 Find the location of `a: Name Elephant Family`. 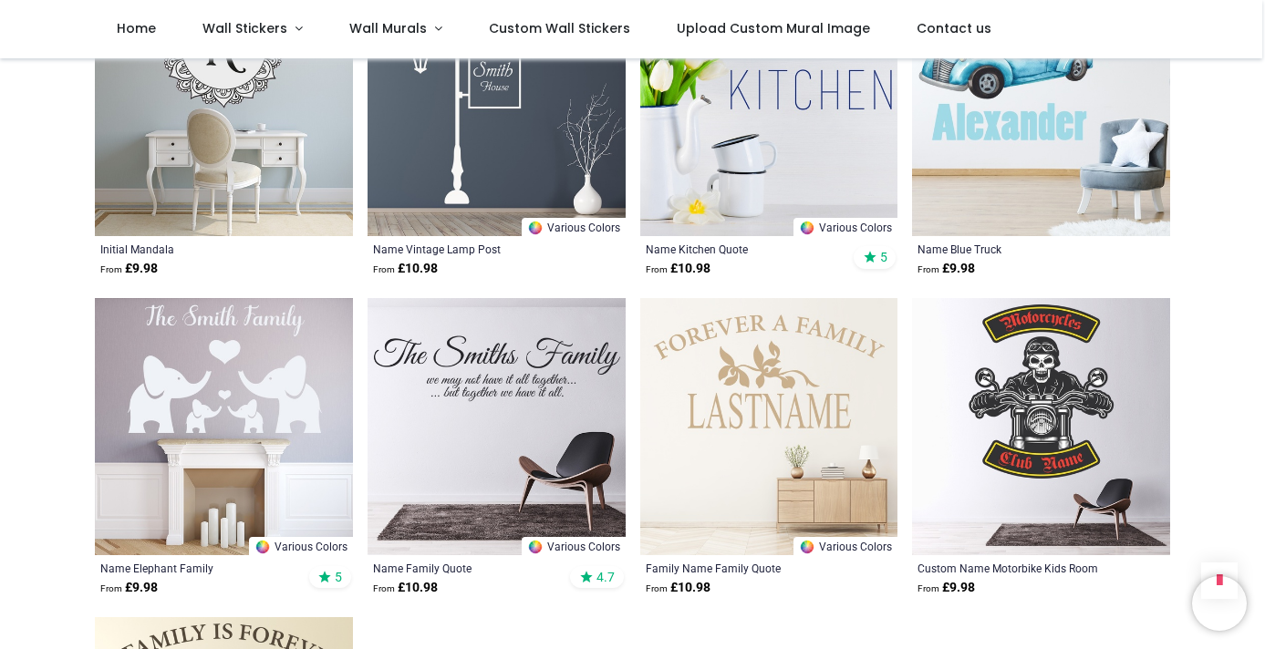

a: Name Elephant Family is located at coordinates (199, 568).